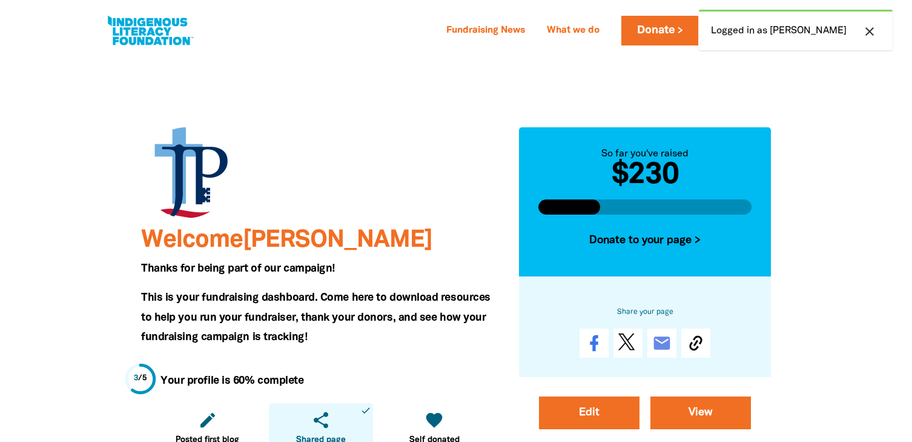 This screenshot has height=442, width=912. What do you see at coordinates (870, 31) in the screenshot?
I see `button: close` at bounding box center [870, 31].